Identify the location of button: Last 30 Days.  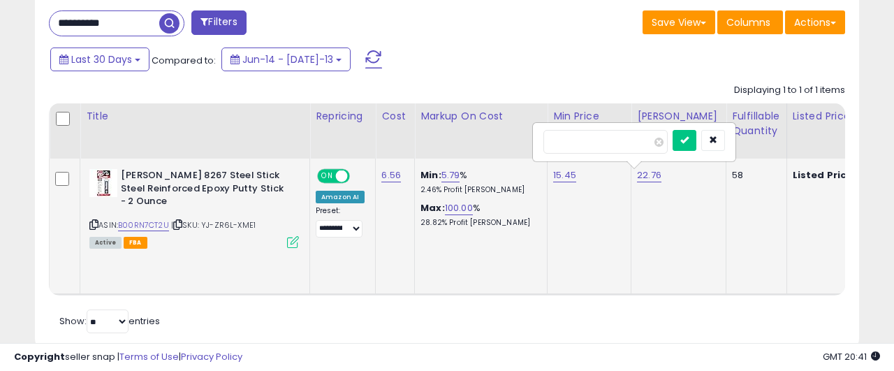
(100, 59).